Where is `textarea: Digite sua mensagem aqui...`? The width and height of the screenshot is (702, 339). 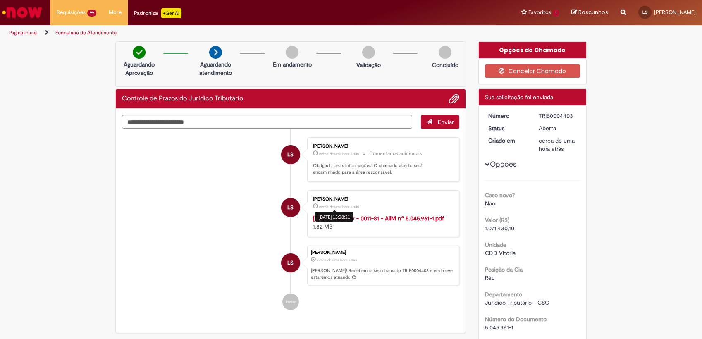 textarea: Digite sua mensagem aqui... is located at coordinates (267, 122).